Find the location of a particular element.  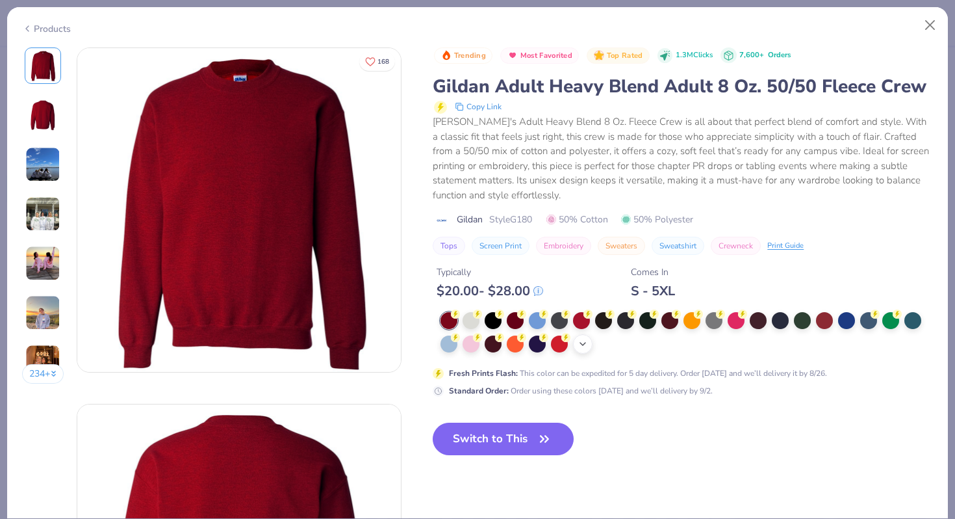

button: Sweatshirt is located at coordinates (678, 246).